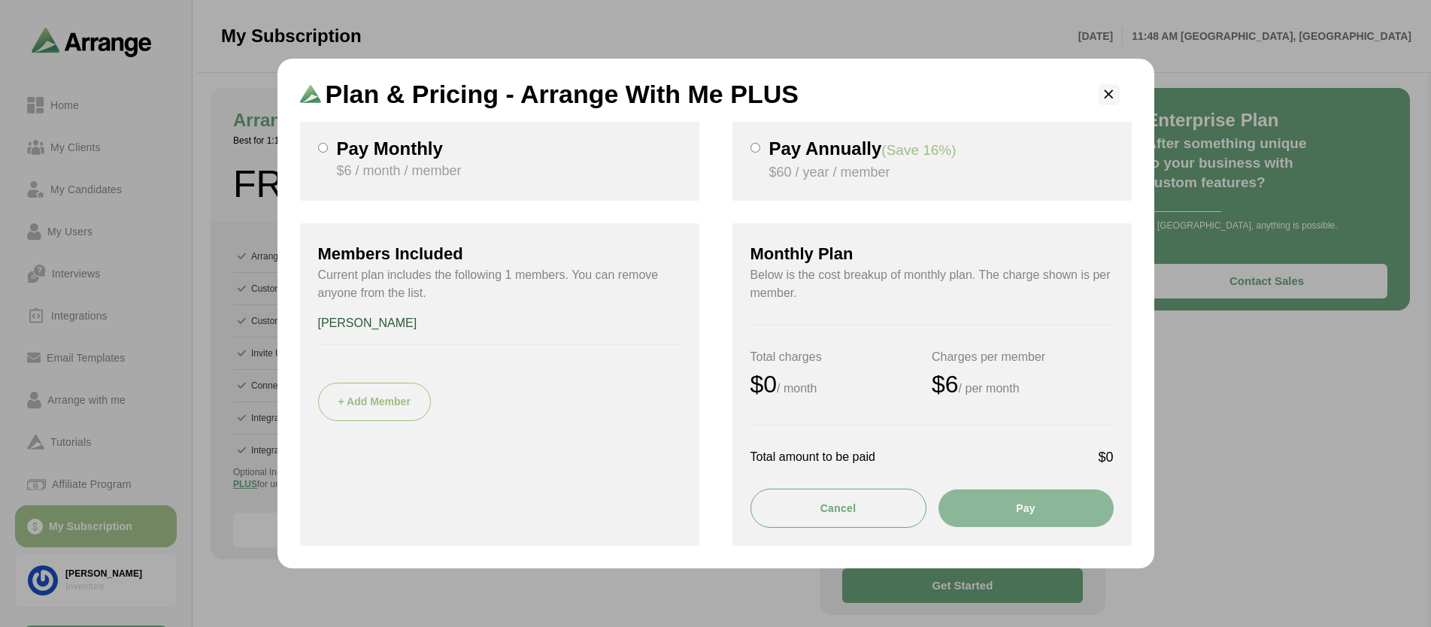 This screenshot has width=1431, height=627. Describe the element at coordinates (941, 150) in the screenshot. I see `h3: Pay Annually` at that location.